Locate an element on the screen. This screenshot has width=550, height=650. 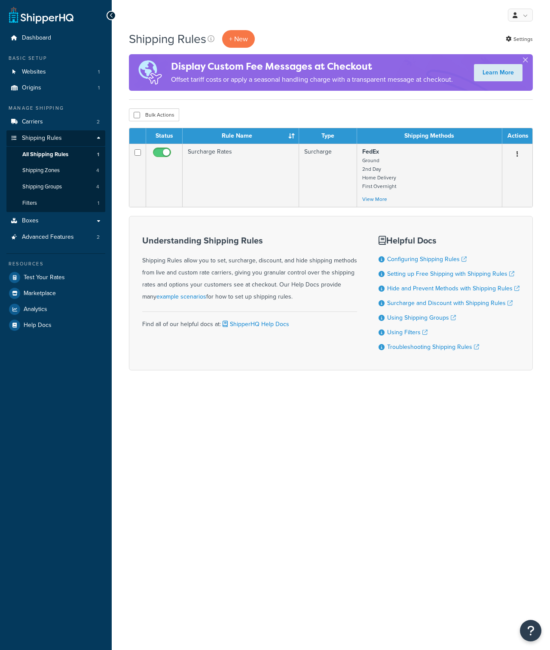
li: Boxes is located at coordinates (56, 221).